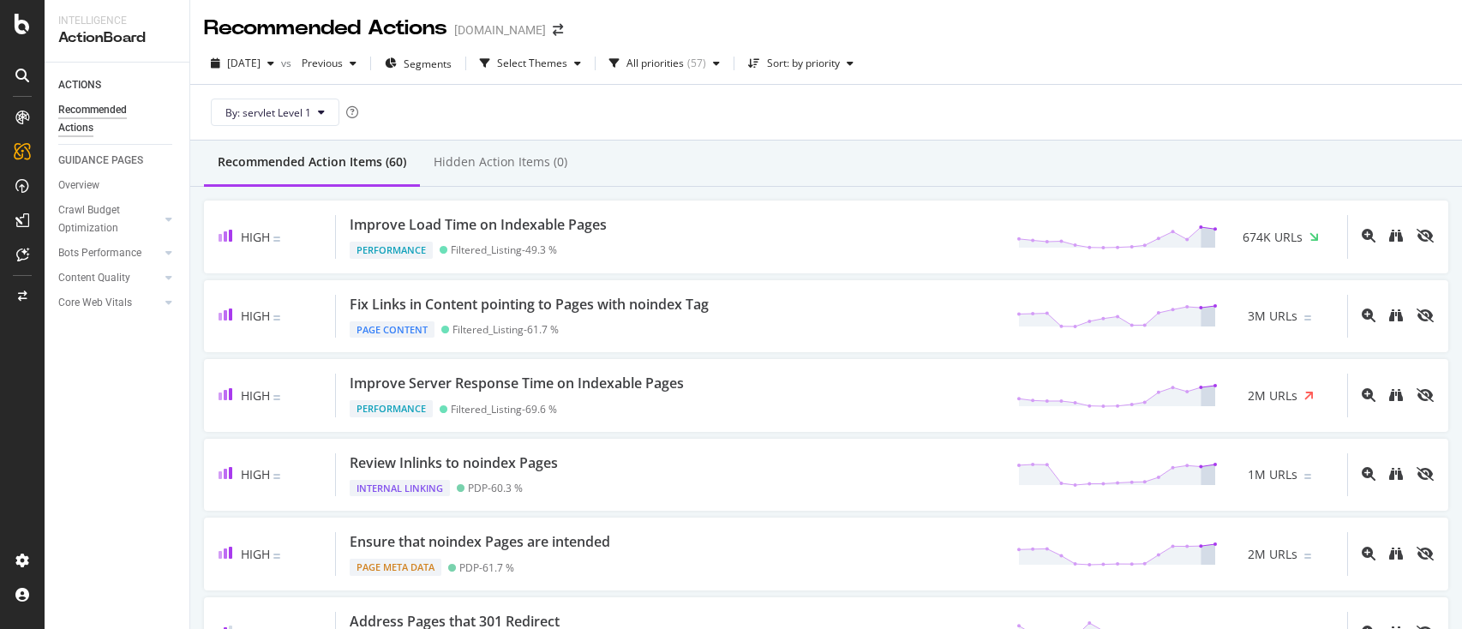 This screenshot has height=629, width=1462. What do you see at coordinates (487, 567) in the screenshot?
I see `div: PDP - 61.7 %` at bounding box center [487, 567].